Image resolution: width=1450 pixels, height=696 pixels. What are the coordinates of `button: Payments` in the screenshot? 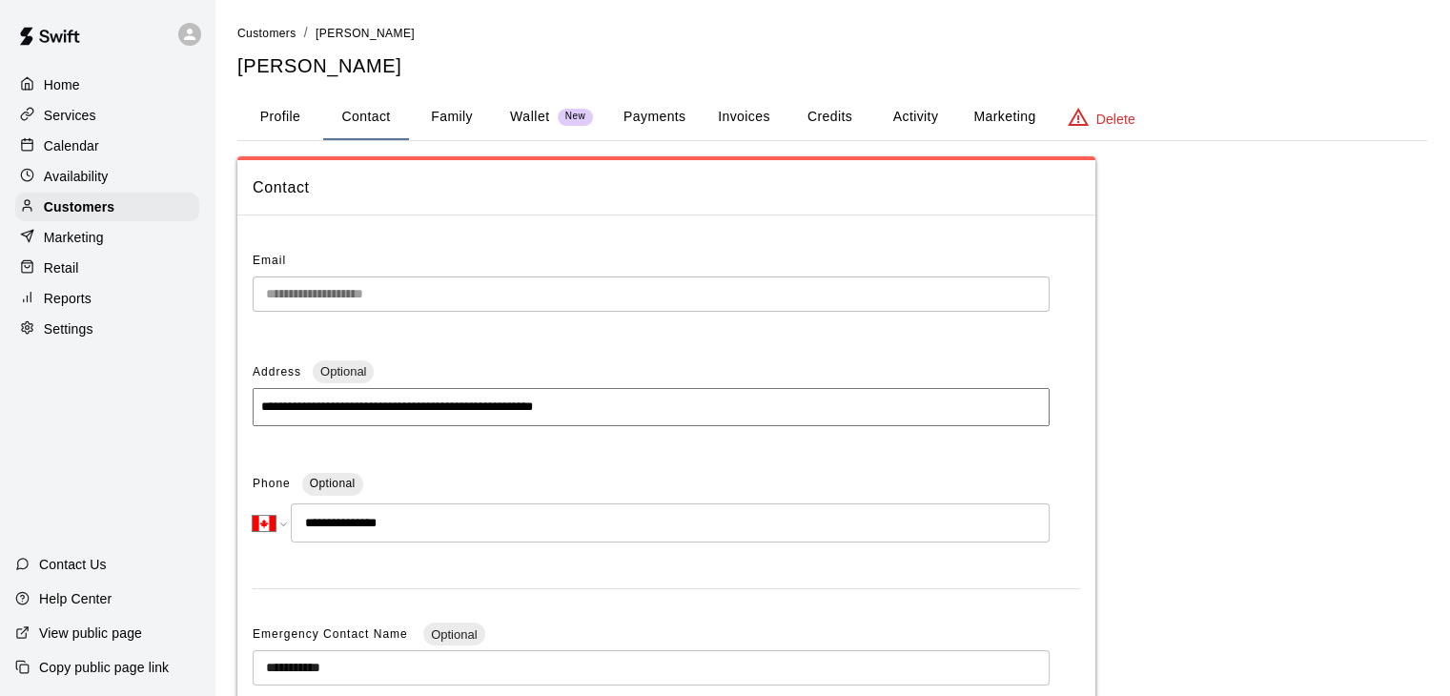 It's located at (654, 117).